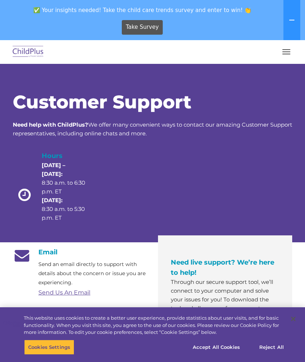 Image resolution: width=305 pixels, height=362 pixels. What do you see at coordinates (28, 52) in the screenshot?
I see `img: ChildPlus by Procare Solutions` at bounding box center [28, 52].